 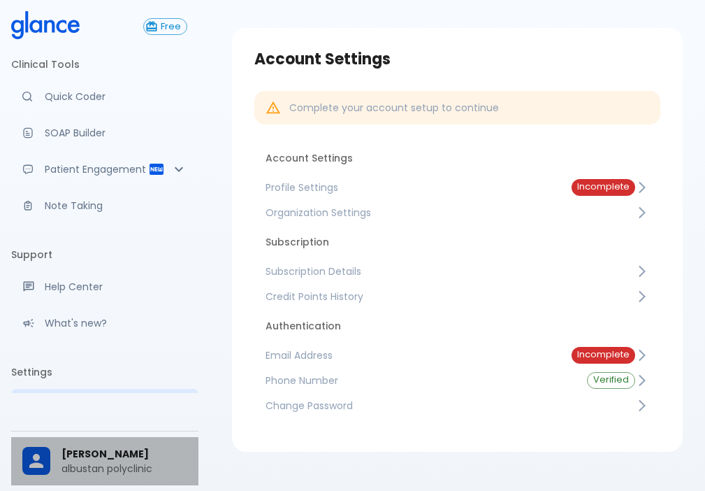 What do you see at coordinates (457, 355) in the screenshot?
I see `a: Email AddressIncomplete` at bounding box center [457, 355].